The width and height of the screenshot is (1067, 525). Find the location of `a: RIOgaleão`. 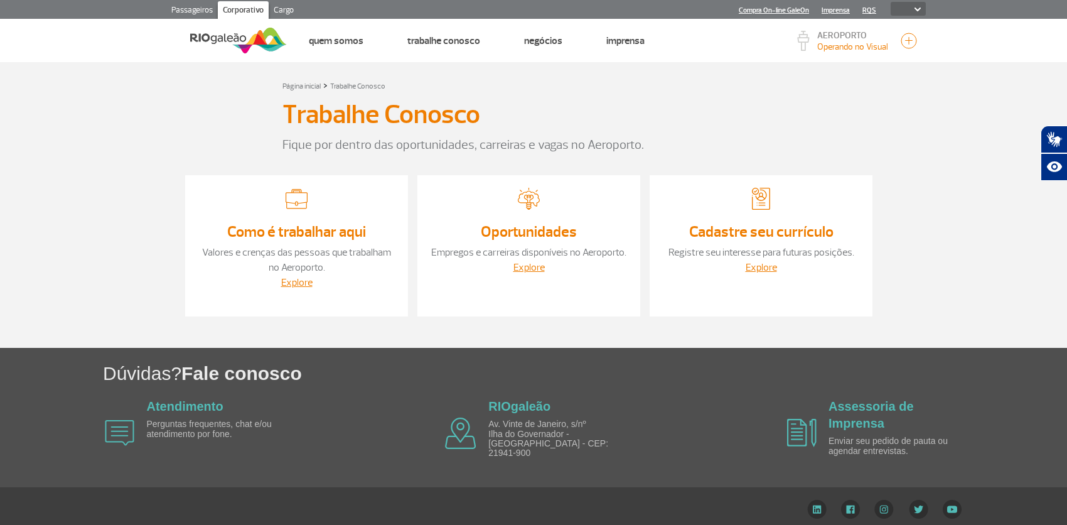

a: RIOgaleão is located at coordinates (519, 406).